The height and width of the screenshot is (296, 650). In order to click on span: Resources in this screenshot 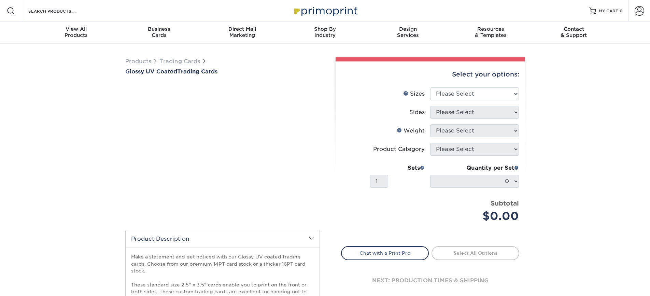, I will do `click(491, 29)`.